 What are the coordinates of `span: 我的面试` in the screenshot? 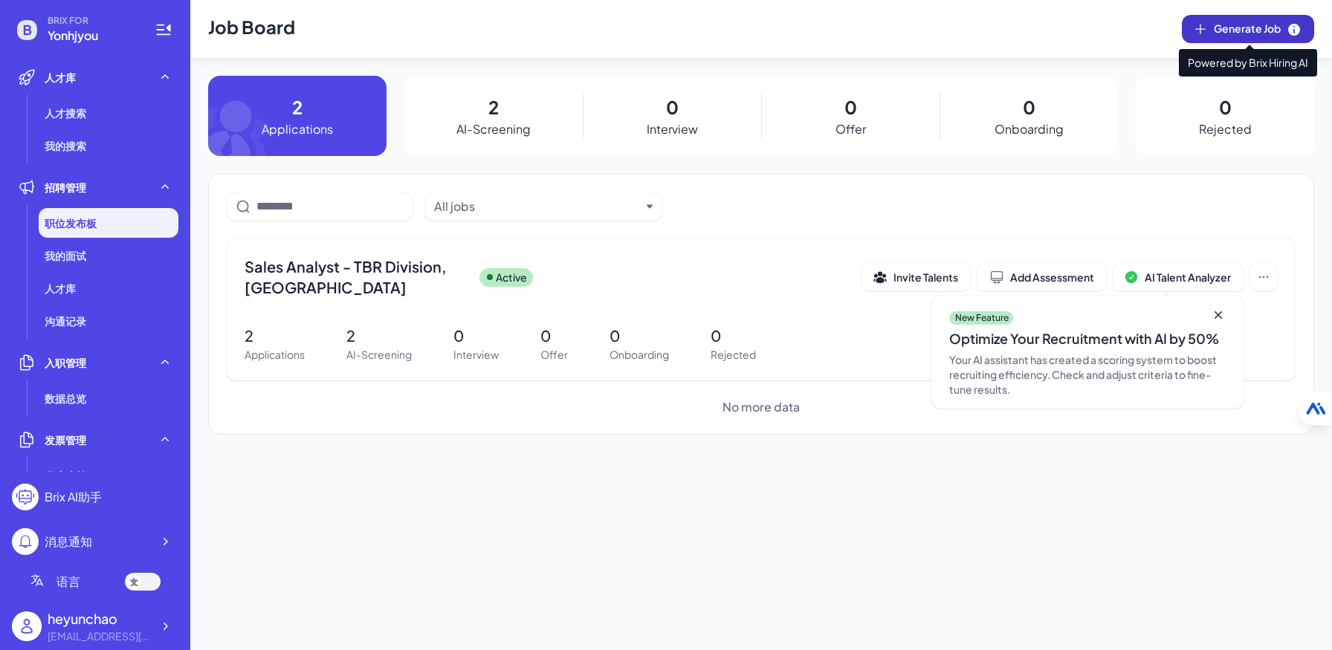 It's located at (65, 256).